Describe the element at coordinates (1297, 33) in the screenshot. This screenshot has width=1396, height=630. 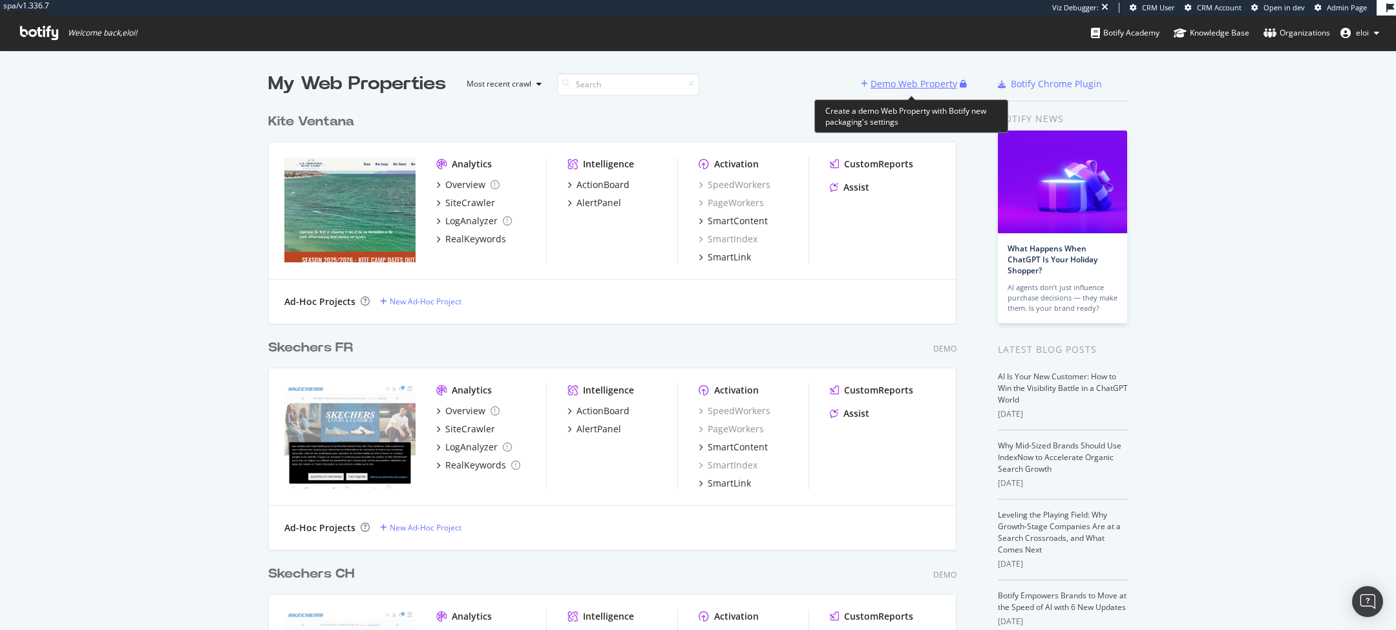
I see `div: Organizations` at that location.